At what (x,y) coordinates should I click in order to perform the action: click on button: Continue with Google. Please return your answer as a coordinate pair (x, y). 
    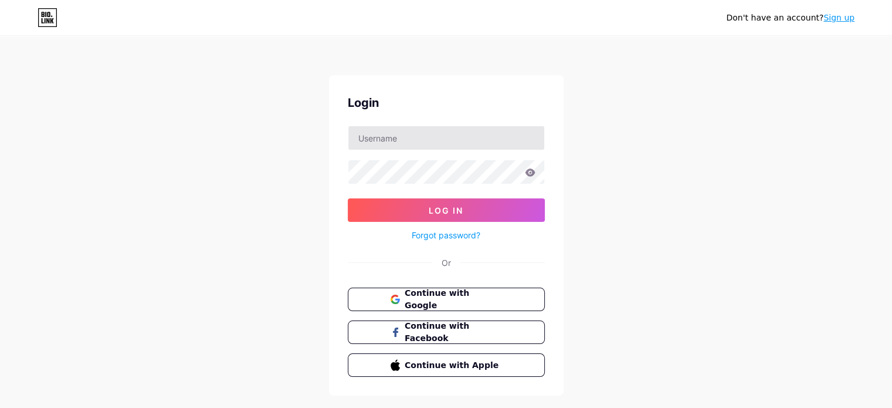
    Looking at the image, I should click on (447, 299).